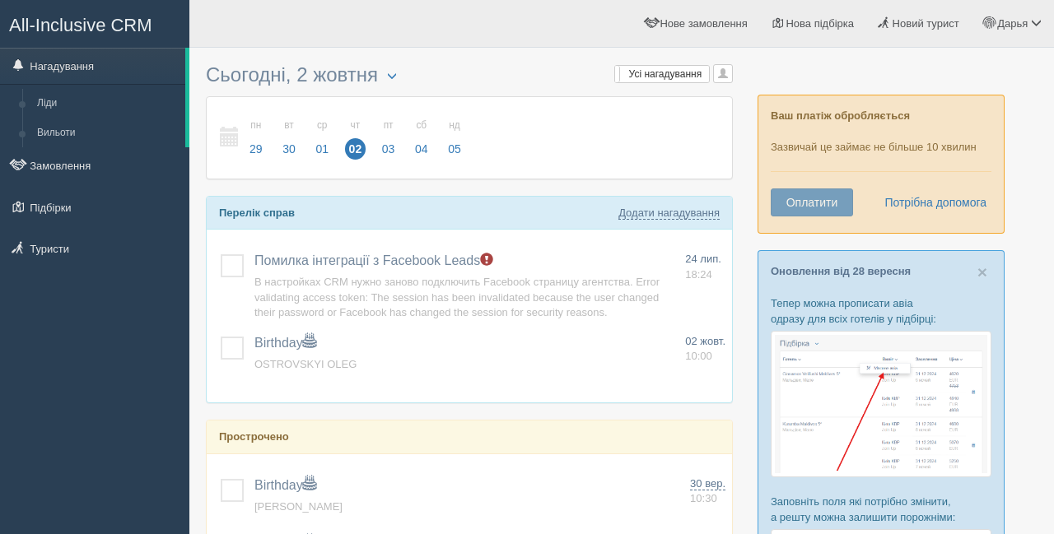 This screenshot has width=1054, height=534. Describe the element at coordinates (257, 212) in the screenshot. I see `b: Перелік справ` at that location.